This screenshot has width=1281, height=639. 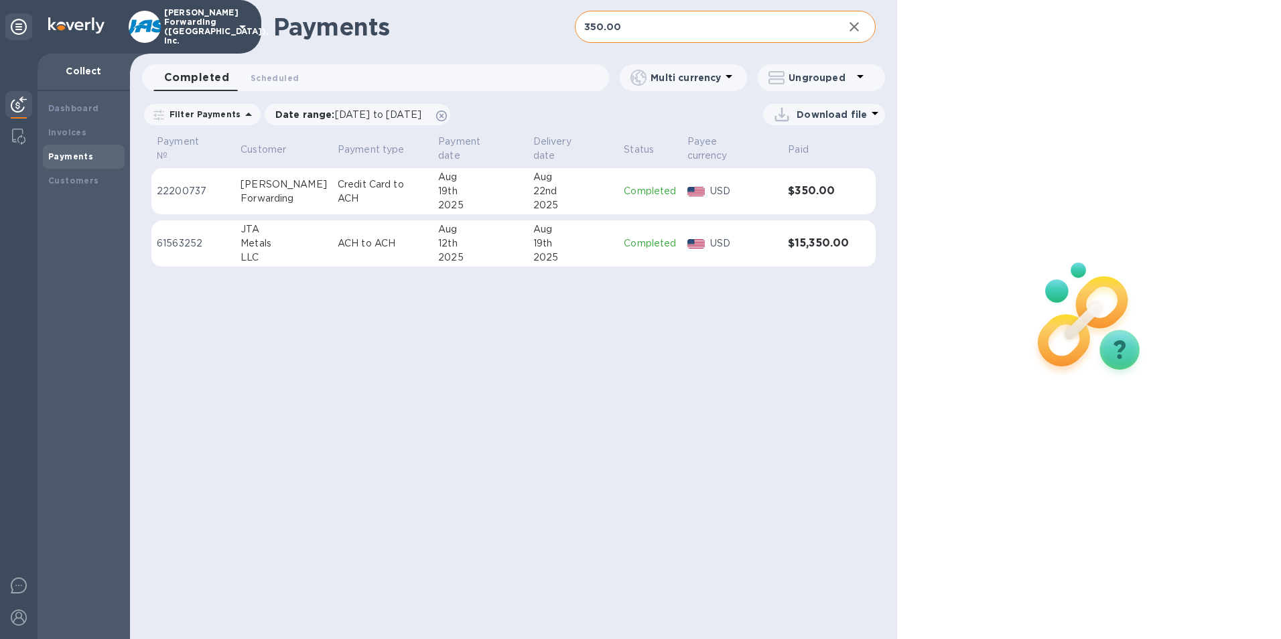 What do you see at coordinates (84, 71) in the screenshot?
I see `p: Collect` at bounding box center [84, 71].